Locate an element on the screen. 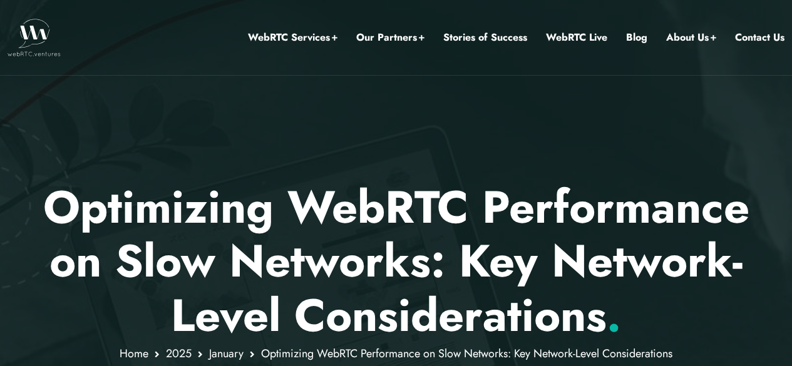 The image size is (792, 366). a: 2025 is located at coordinates (178, 354).